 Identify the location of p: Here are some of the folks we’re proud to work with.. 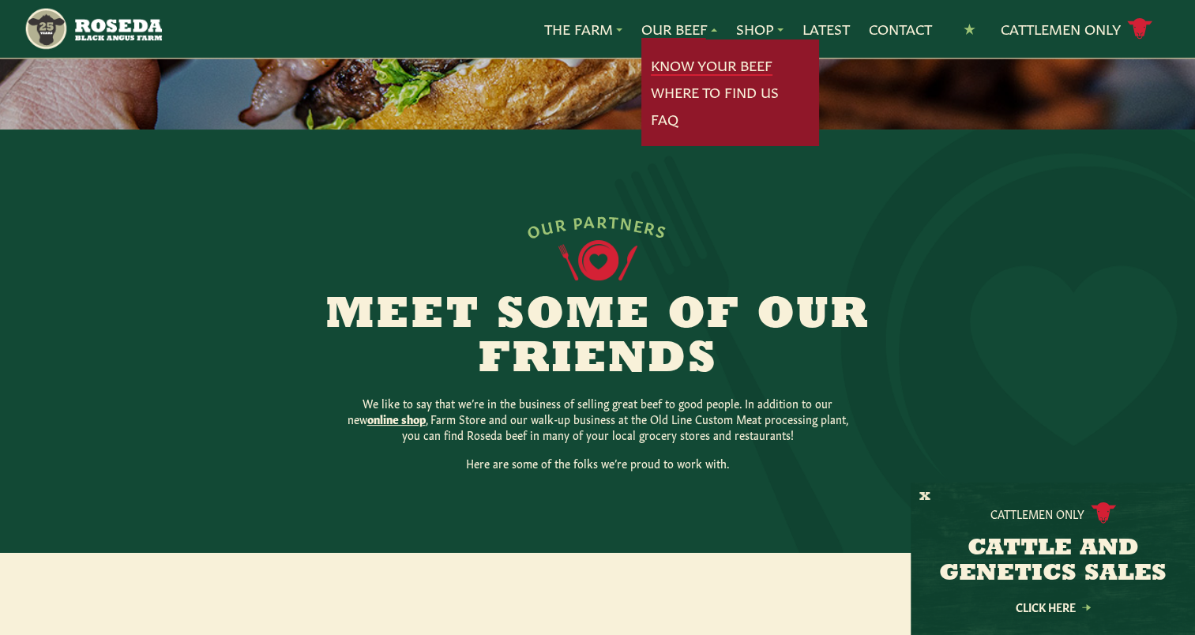
(598, 463).